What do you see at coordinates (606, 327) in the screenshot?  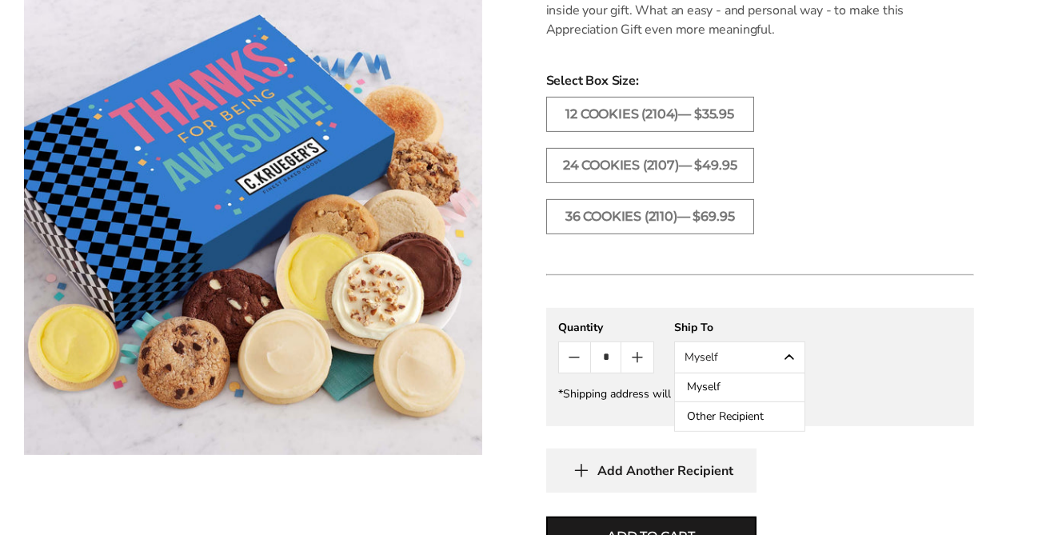 I see `div: Quantity` at bounding box center [606, 327].